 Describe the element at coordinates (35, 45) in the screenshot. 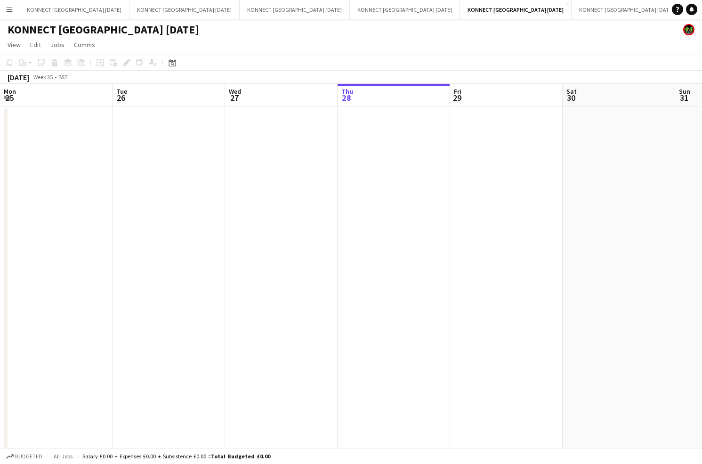

I see `a: Edit` at that location.